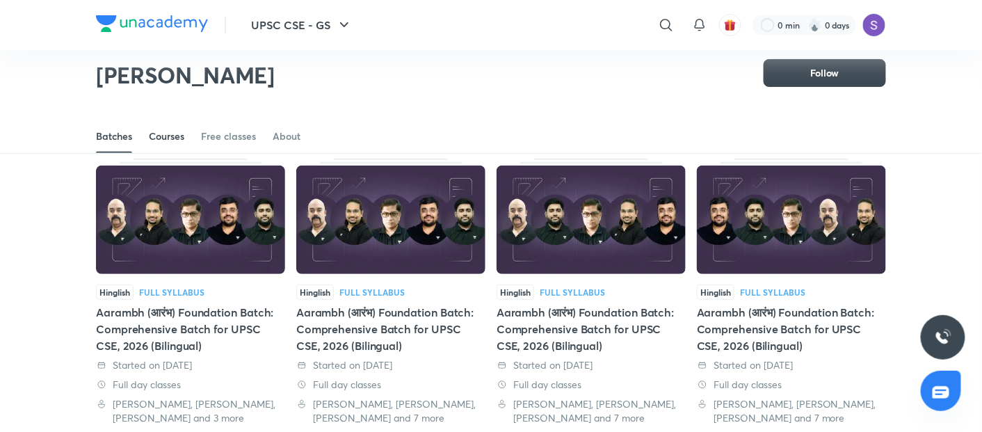  What do you see at coordinates (730, 25) in the screenshot?
I see `button: avatar` at bounding box center [730, 25].